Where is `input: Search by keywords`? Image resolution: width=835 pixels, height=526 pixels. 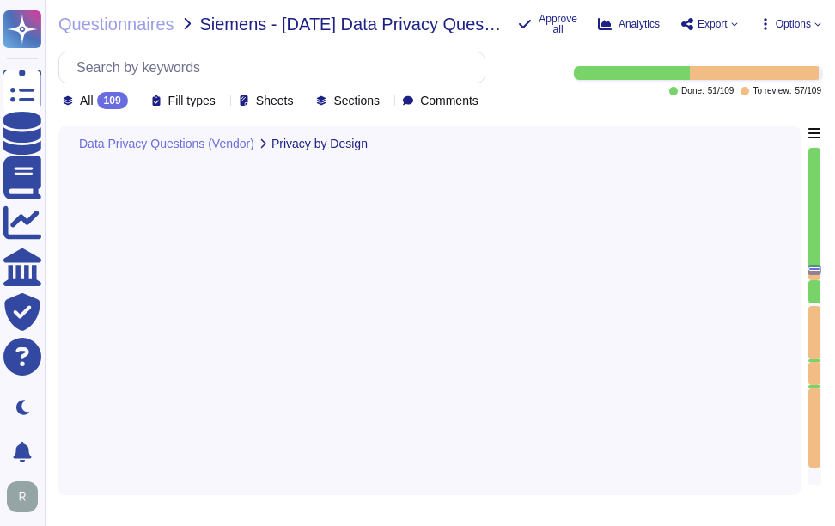 input: Search by keywords is located at coordinates (276, 67).